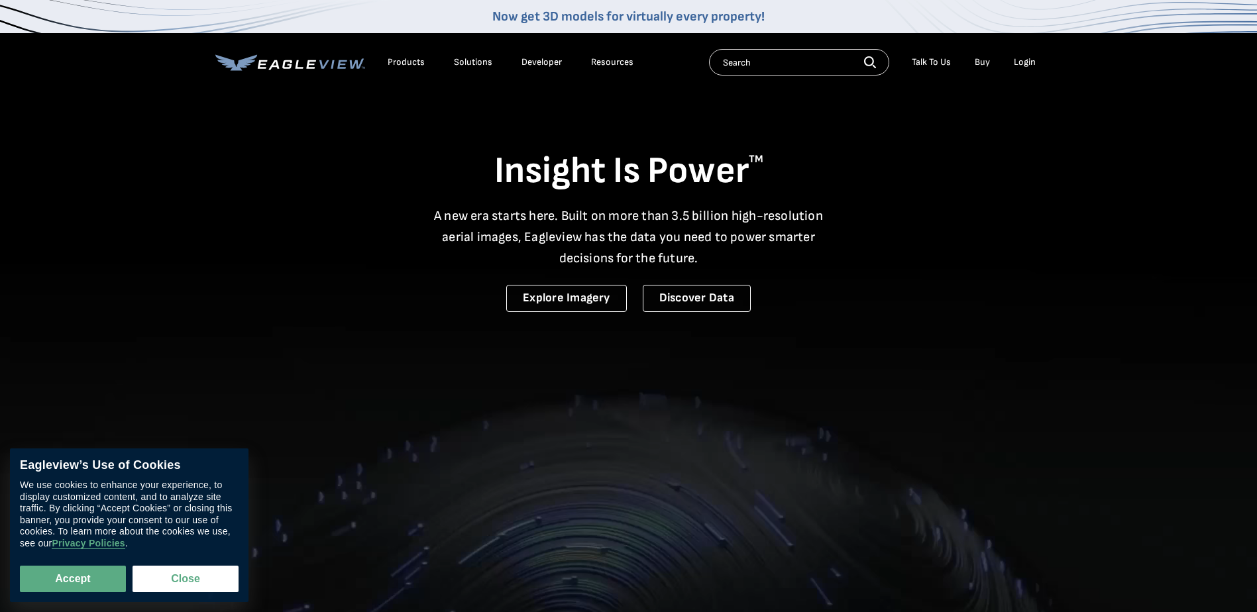 This screenshot has height=612, width=1257. What do you see at coordinates (129, 466) in the screenshot?
I see `div: Eagleview’s Use of Cookies` at bounding box center [129, 466].